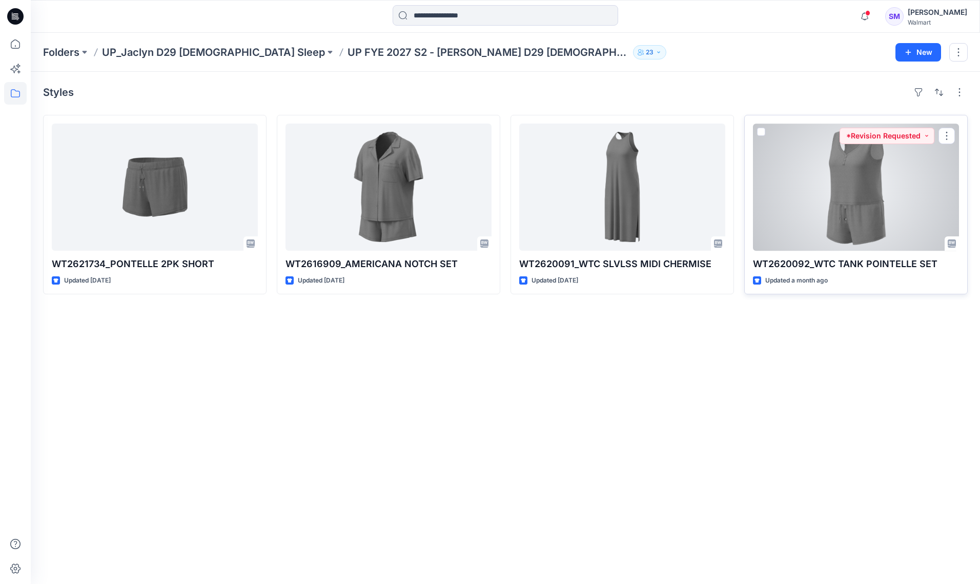 This screenshot has height=584, width=980. What do you see at coordinates (797, 280) in the screenshot?
I see `p: Updated a month ago` at bounding box center [797, 280].